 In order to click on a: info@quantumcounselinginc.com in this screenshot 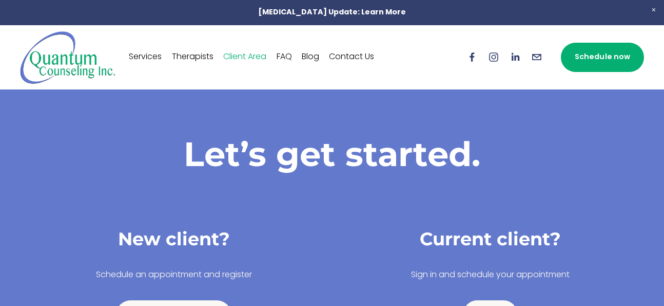, I will do `click(537, 57)`.